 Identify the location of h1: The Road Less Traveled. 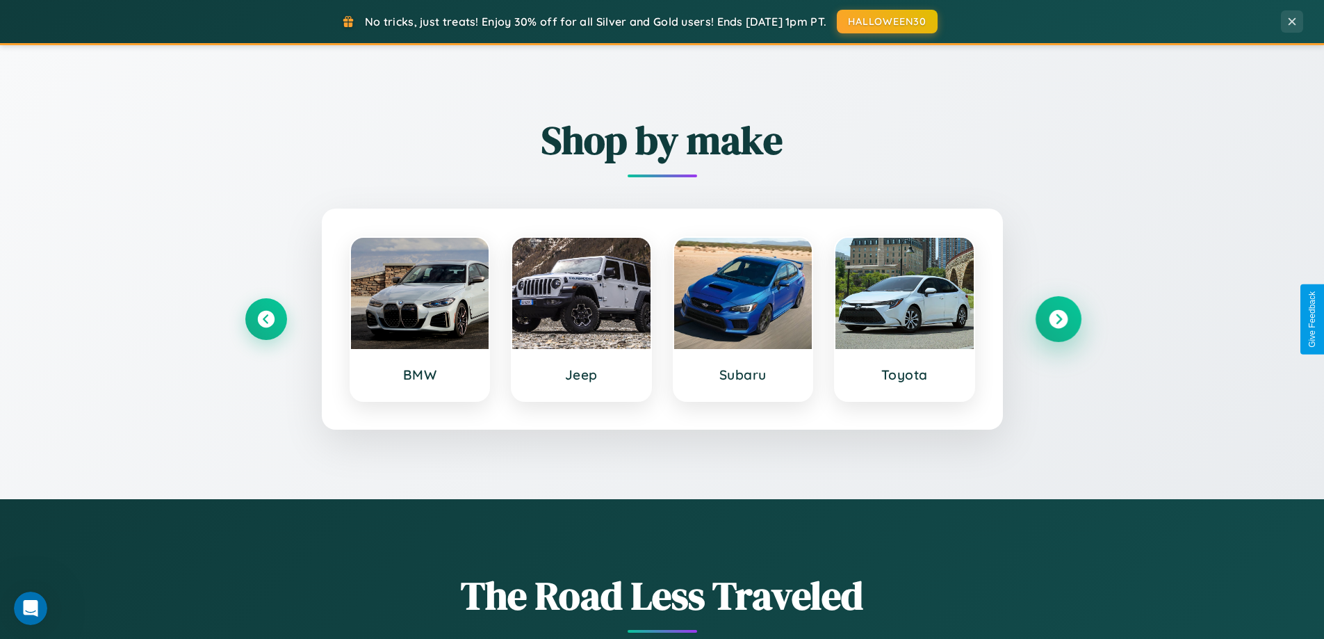
(663, 595).